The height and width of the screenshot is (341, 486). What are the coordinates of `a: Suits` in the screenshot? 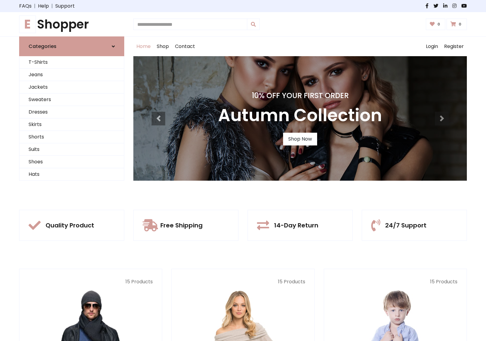 It's located at (72, 150).